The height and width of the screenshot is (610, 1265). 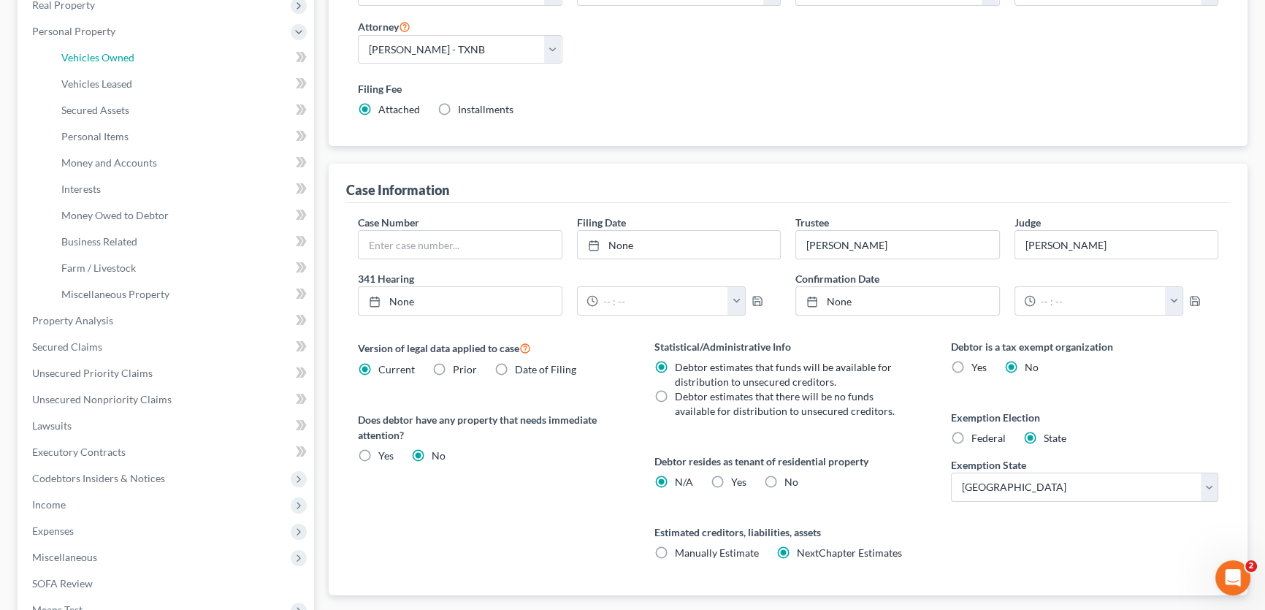 What do you see at coordinates (788, 461) in the screenshot?
I see `label: Debtor resides as tenant of residential property` at bounding box center [788, 461].